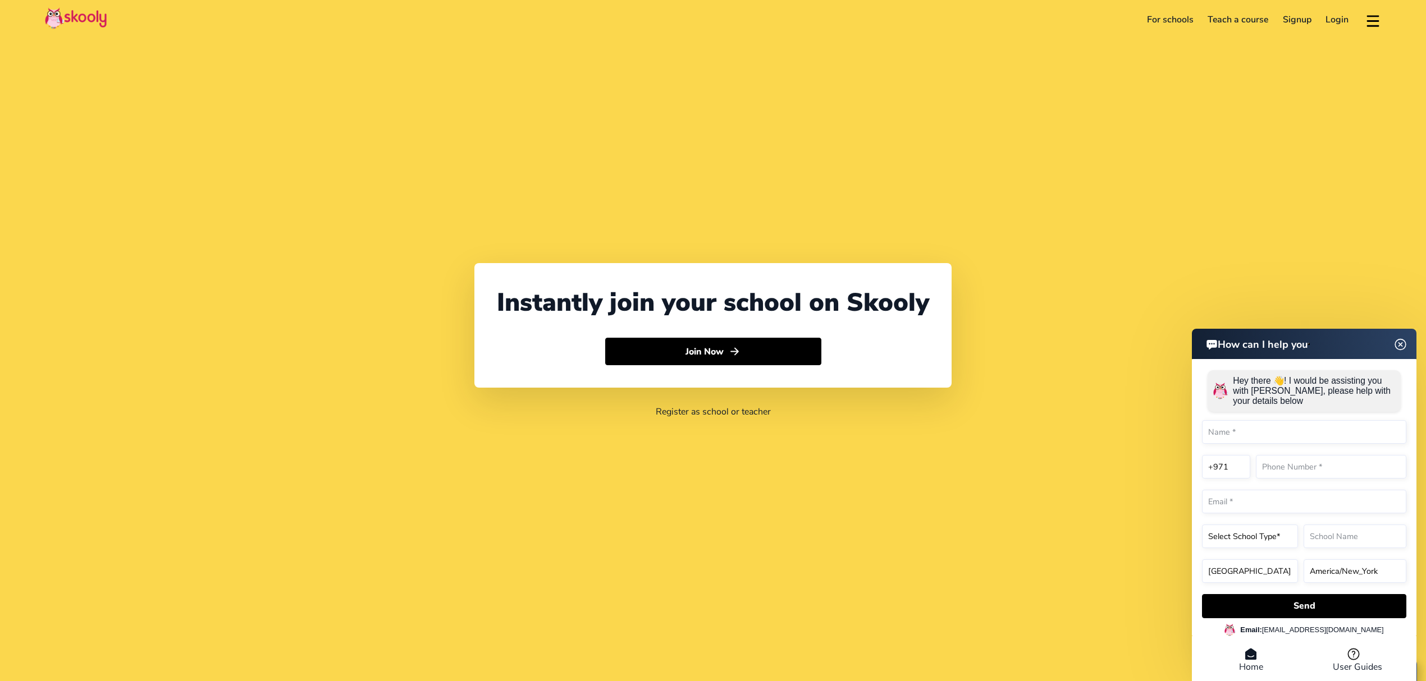 The width and height of the screenshot is (1426, 681). I want to click on ion-icon: arrow forward outline, so click(734, 351).